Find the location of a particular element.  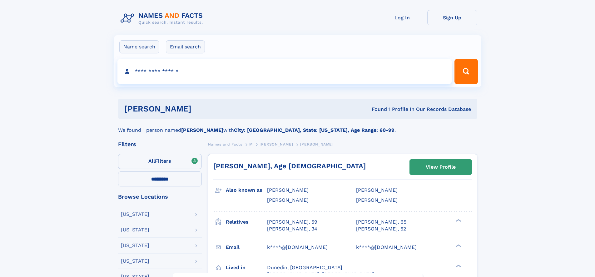

a: M is located at coordinates (251, 144).